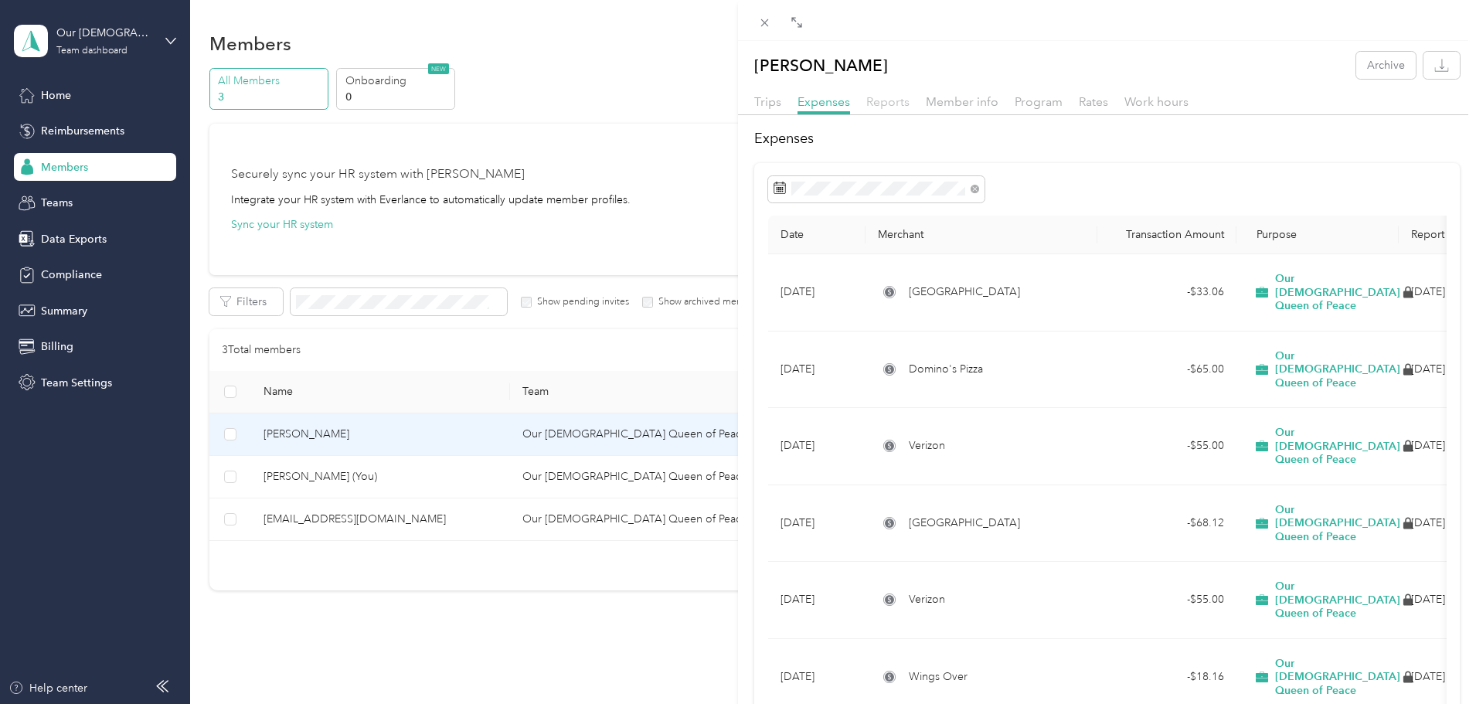 This screenshot has width=1476, height=704. Describe the element at coordinates (1107, 138) in the screenshot. I see `h2: Expenses` at that location.